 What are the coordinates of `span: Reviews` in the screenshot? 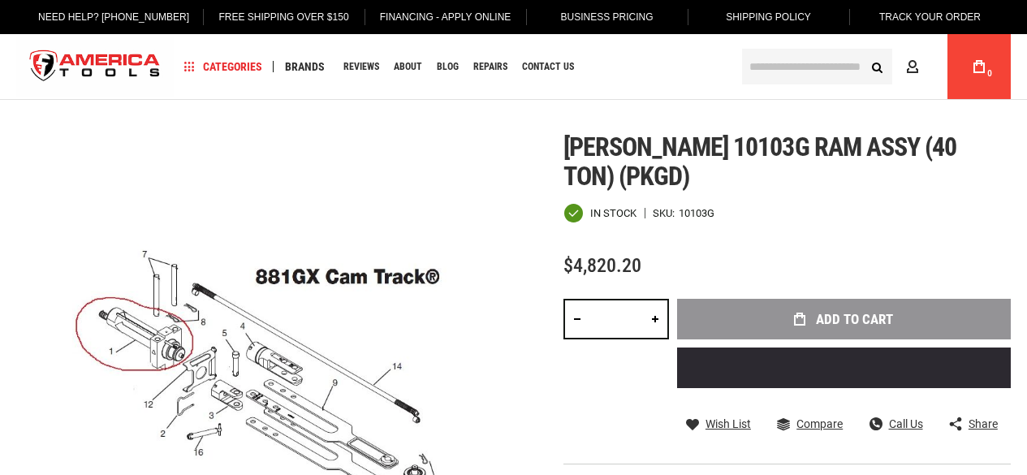 It's located at (361, 67).